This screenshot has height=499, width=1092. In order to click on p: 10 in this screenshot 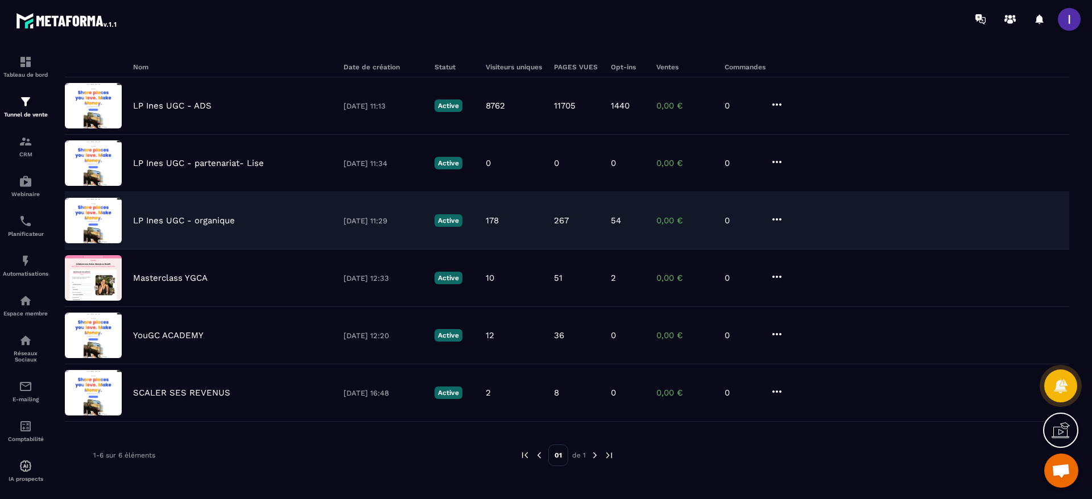, I will do `click(490, 278)`.